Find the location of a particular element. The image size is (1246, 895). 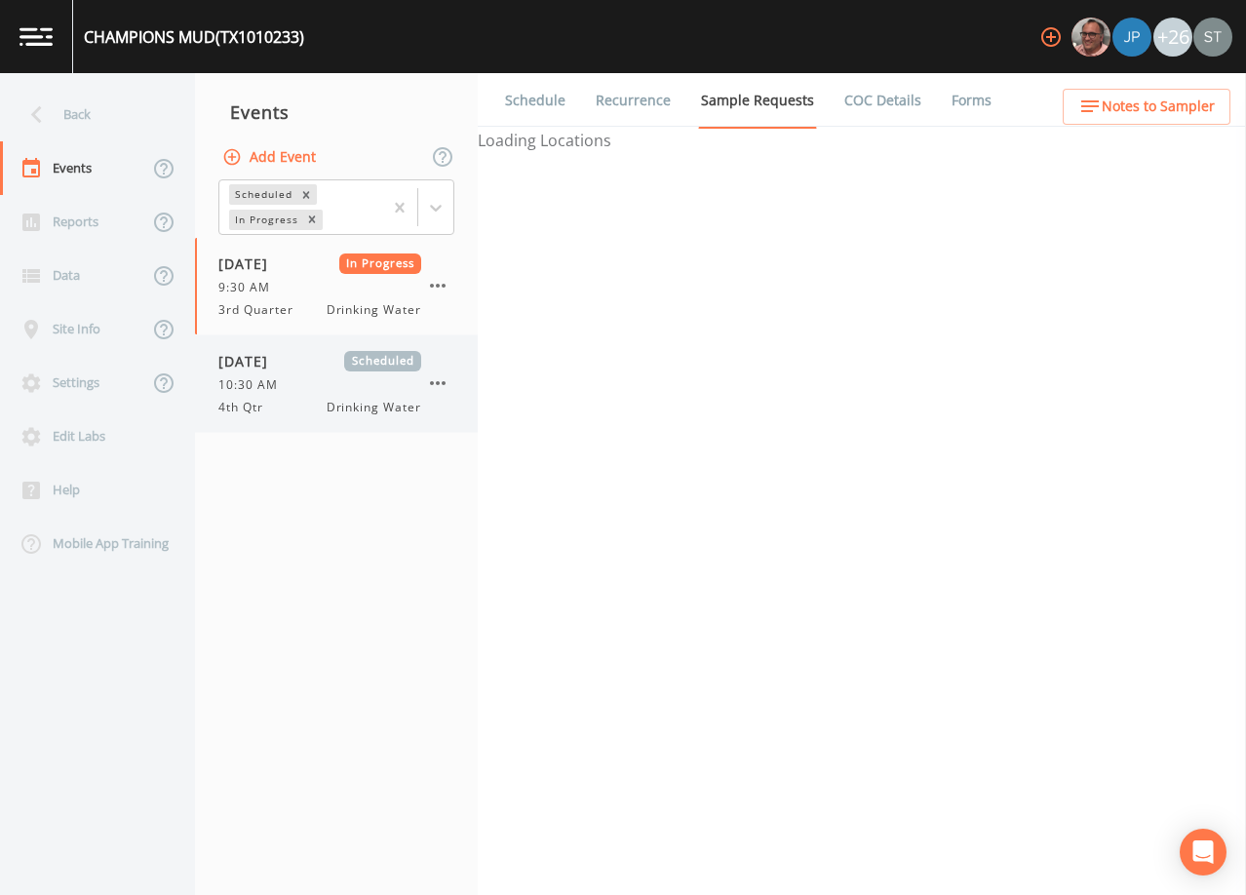

span: 10:30 AM is located at coordinates (253, 385).